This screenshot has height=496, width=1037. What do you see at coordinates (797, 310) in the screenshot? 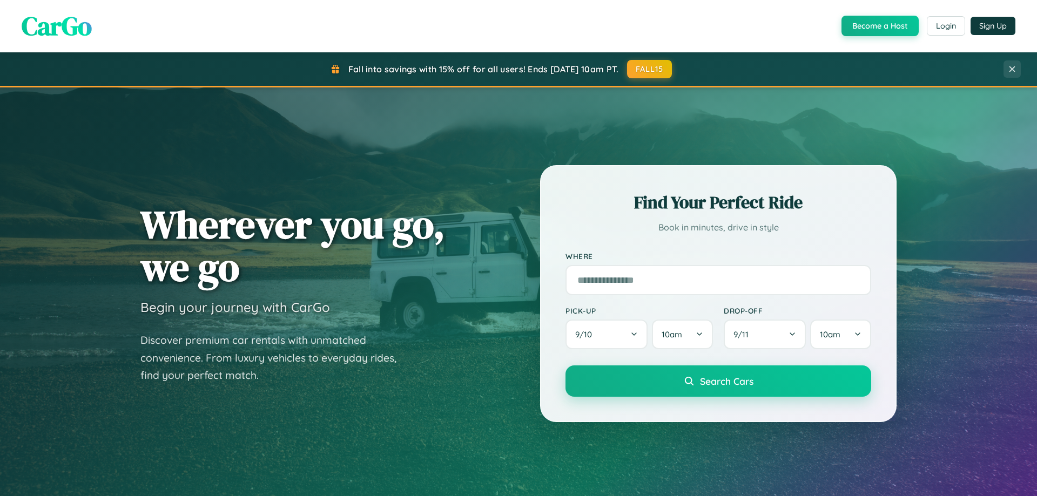
I see `label: Drop-off` at bounding box center [797, 310].